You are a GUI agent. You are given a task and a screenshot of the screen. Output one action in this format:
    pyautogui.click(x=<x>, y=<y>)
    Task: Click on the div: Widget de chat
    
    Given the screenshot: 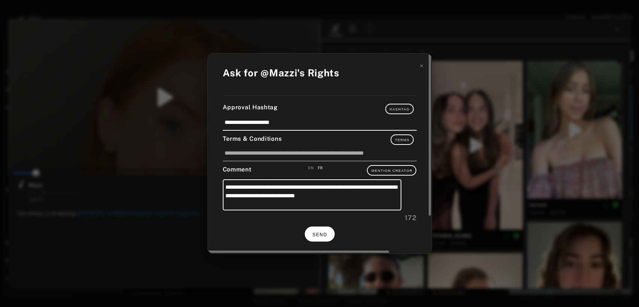 What is the action you would take?
    pyautogui.click(x=620, y=289)
    